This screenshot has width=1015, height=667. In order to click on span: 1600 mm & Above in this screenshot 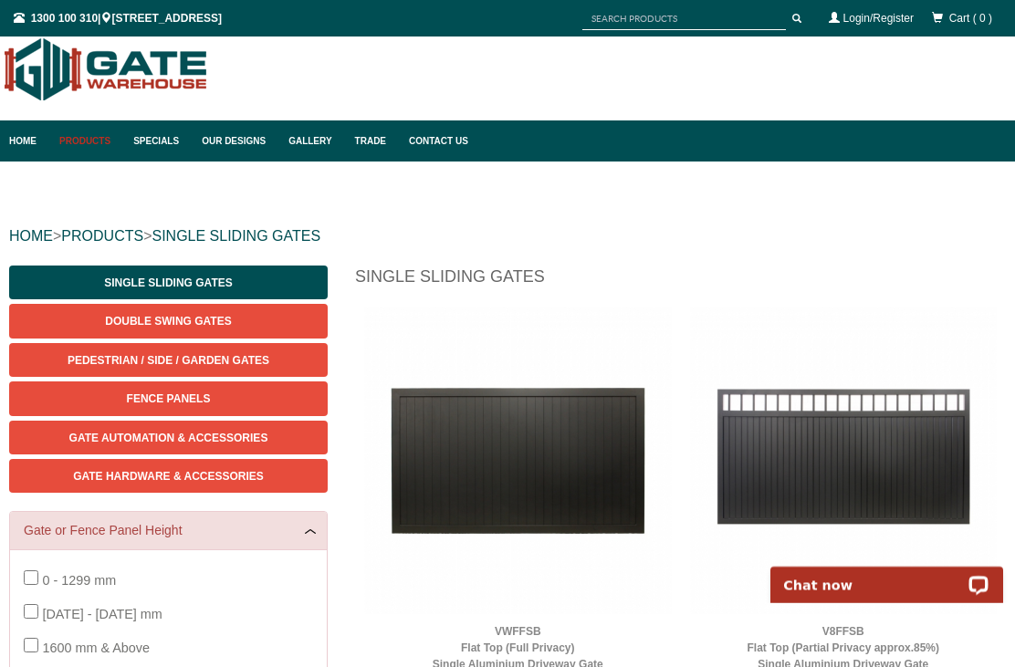, I will do `click(96, 648)`.